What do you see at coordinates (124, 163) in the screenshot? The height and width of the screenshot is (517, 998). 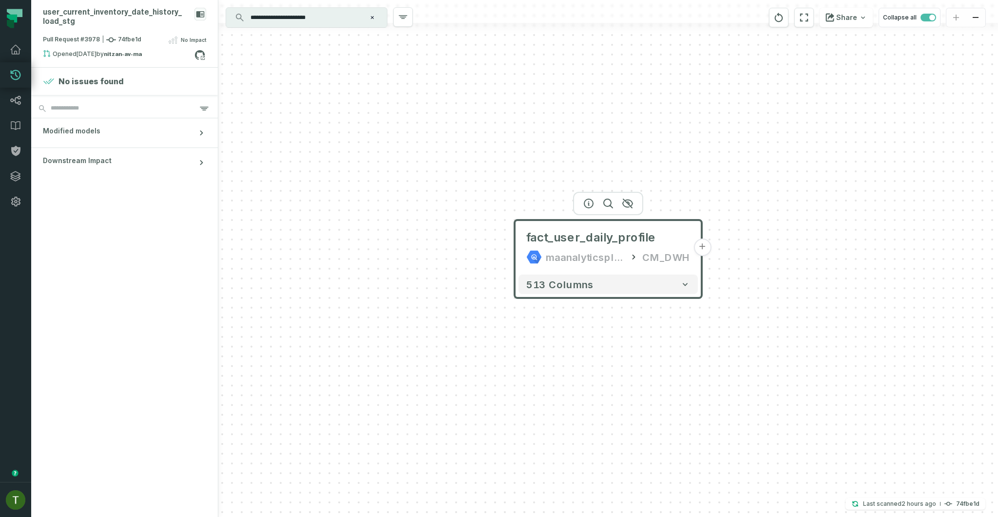 I see `button: Downstream Impact` at bounding box center [124, 163].